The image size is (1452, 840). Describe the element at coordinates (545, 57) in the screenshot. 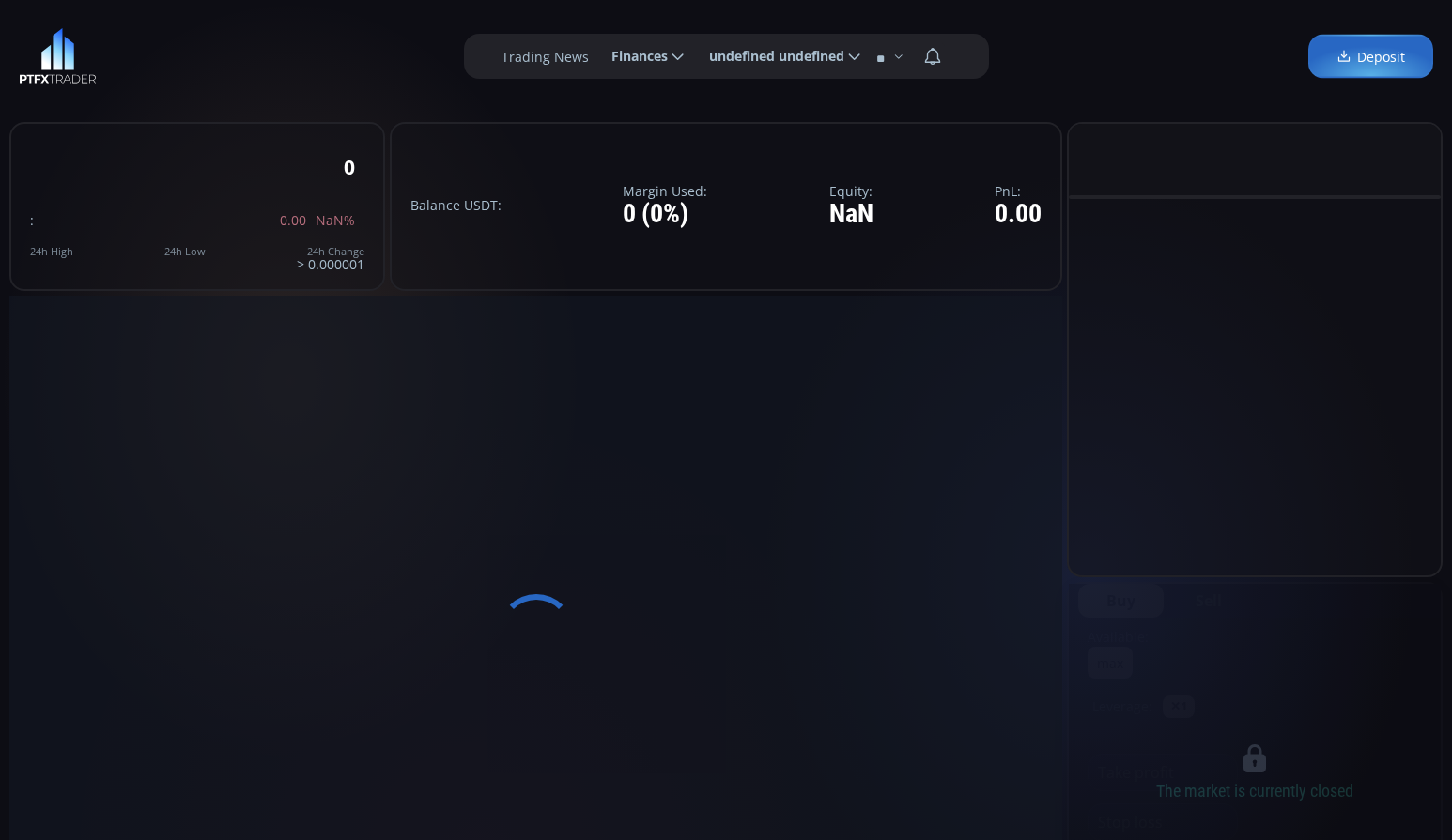

I see `label: Trading News` at that location.